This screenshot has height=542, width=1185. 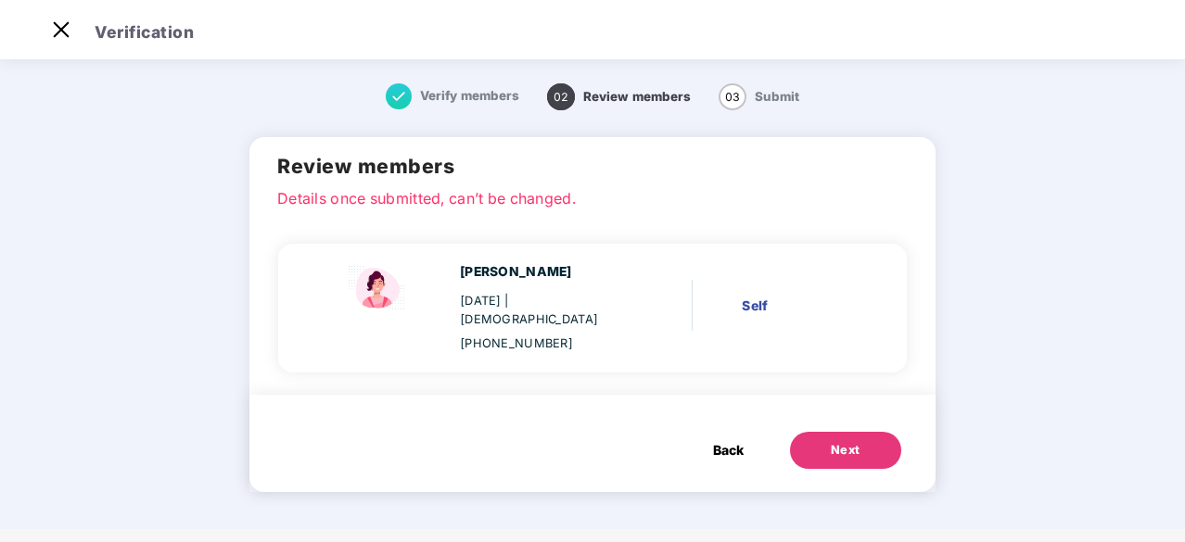 What do you see at coordinates (797, 306) in the screenshot?
I see `div: Self` at bounding box center [797, 306].